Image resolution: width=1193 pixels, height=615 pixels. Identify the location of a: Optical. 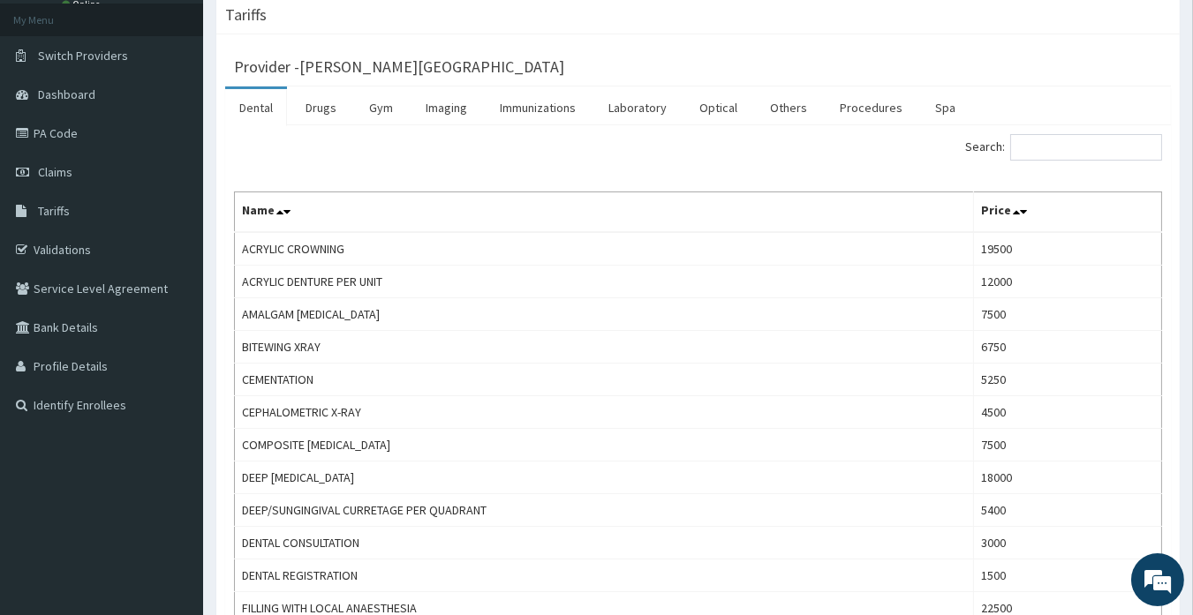
(718, 108).